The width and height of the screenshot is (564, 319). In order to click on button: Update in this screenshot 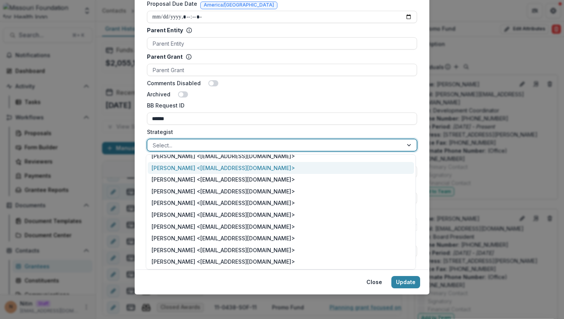, I will do `click(406, 282)`.